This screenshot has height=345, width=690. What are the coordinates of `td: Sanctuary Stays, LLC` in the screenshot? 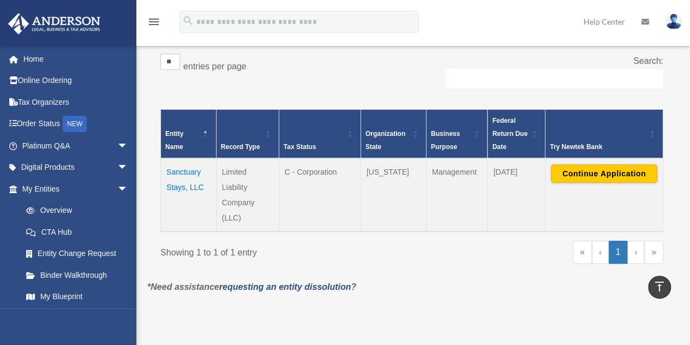 It's located at (189, 195).